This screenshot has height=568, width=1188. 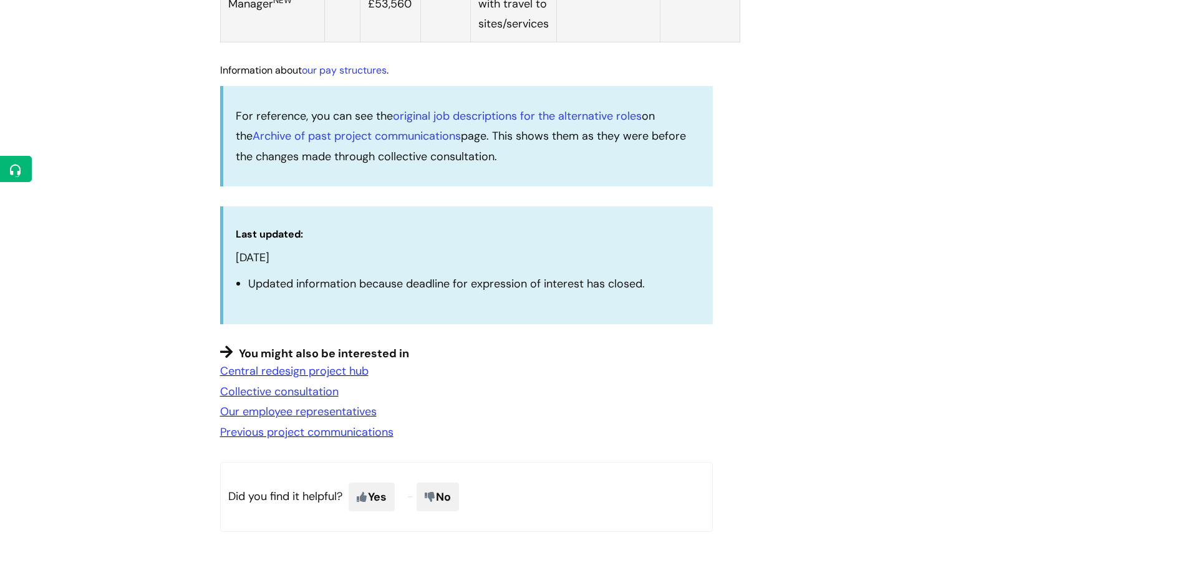 I want to click on a: Central redesign project hub, so click(x=294, y=371).